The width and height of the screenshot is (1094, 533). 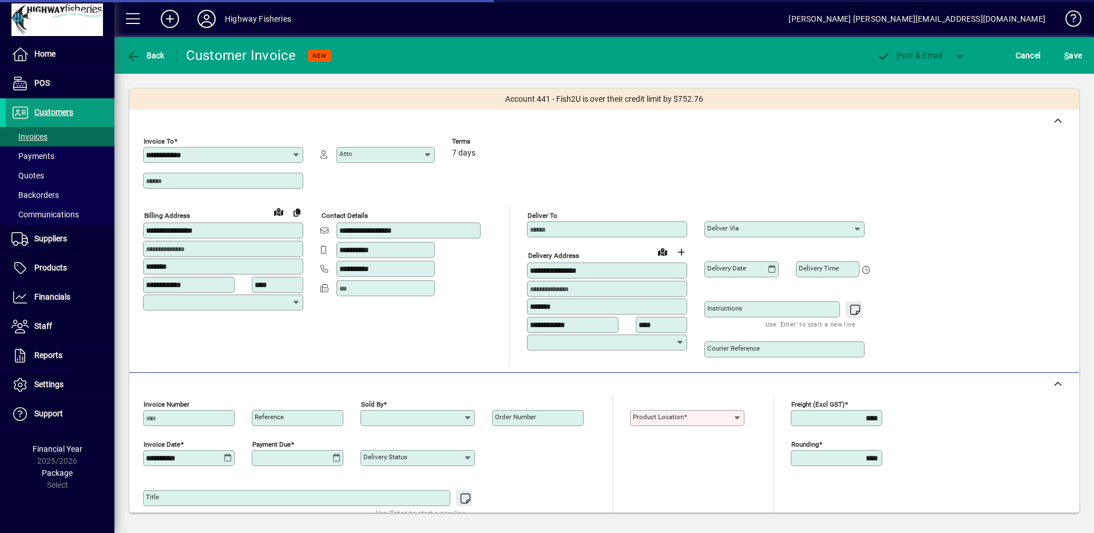 I want to click on a: Settings, so click(x=60, y=385).